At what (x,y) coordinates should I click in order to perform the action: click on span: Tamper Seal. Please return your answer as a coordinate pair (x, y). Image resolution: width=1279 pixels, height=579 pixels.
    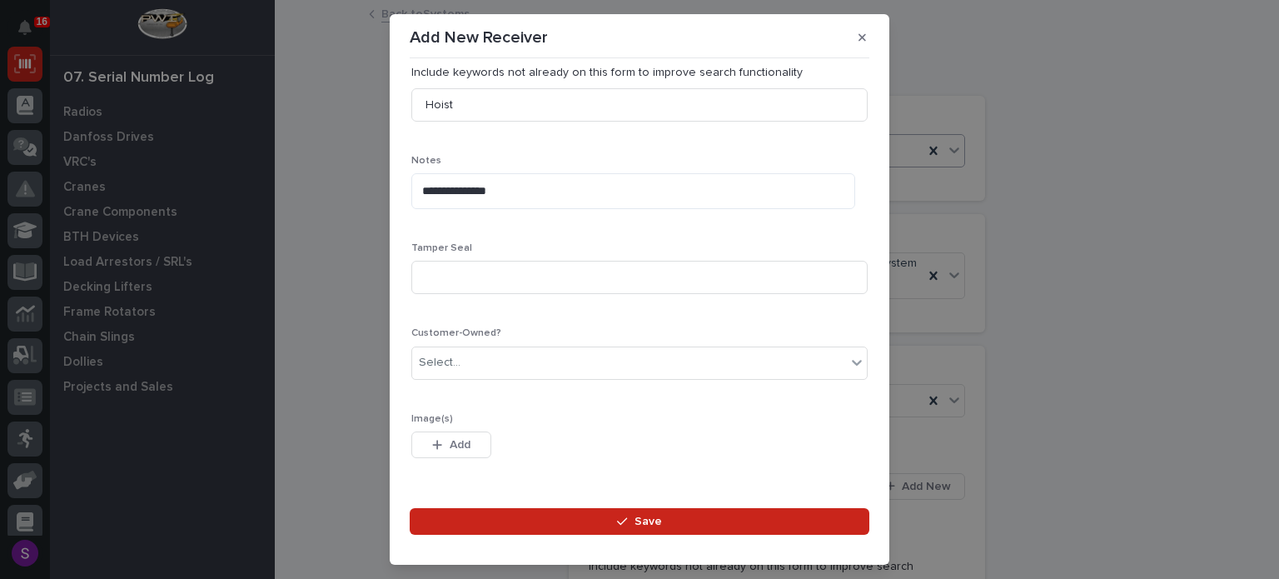
    Looking at the image, I should click on (441, 248).